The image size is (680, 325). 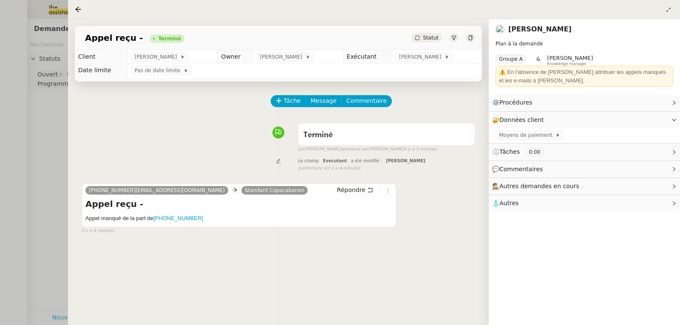 What do you see at coordinates (101, 71) in the screenshot?
I see `td: Date limite` at bounding box center [101, 71].